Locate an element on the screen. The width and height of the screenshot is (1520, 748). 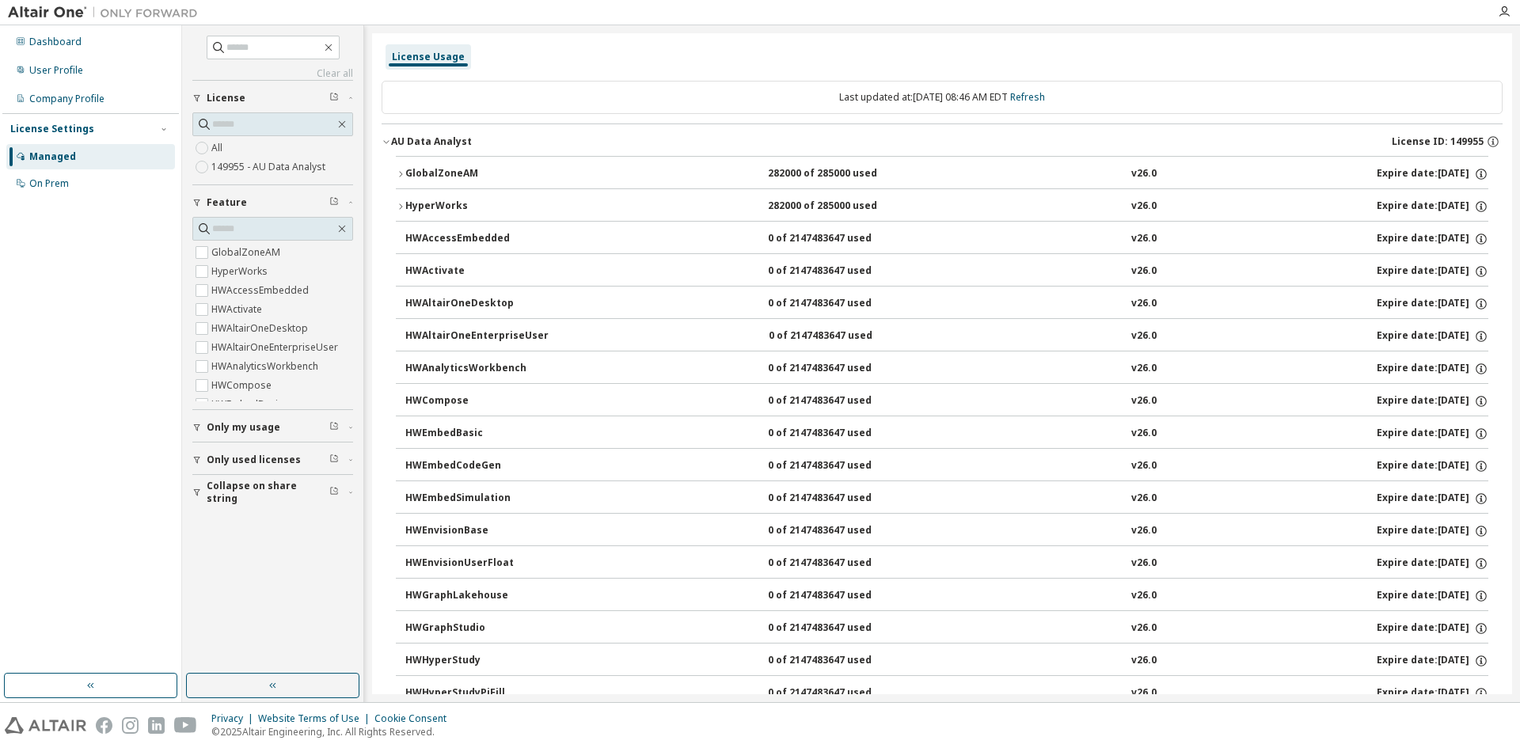
p: © 2025 Altair Engineering, Inc. All Rights Reserved. is located at coordinates (333, 732).